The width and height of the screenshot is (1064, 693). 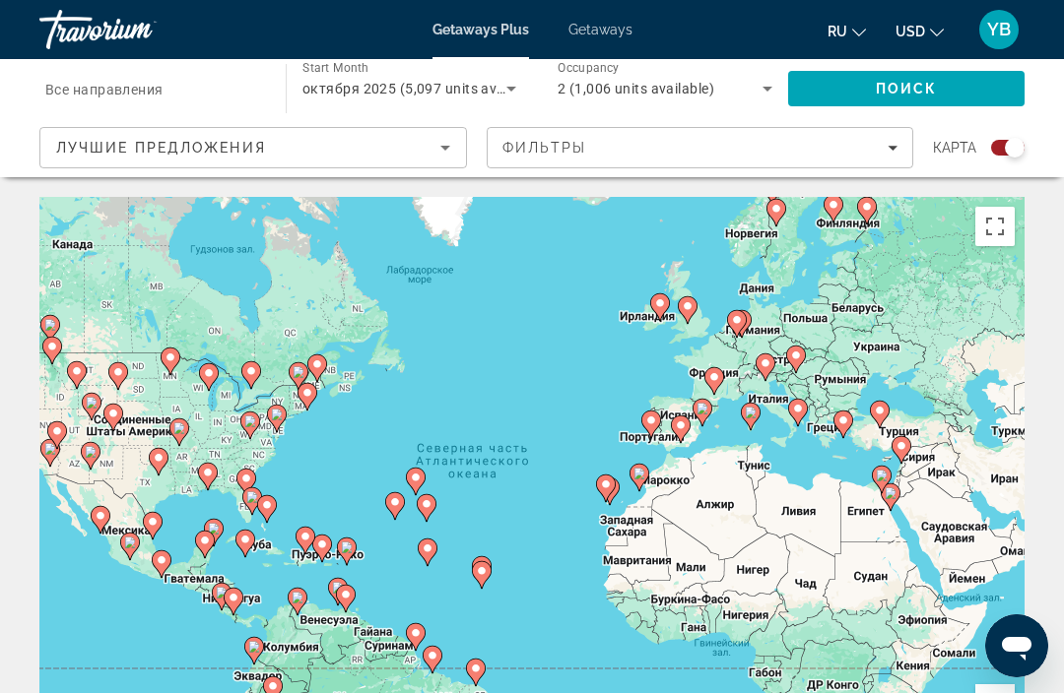 I want to click on span: YB, so click(x=999, y=30).